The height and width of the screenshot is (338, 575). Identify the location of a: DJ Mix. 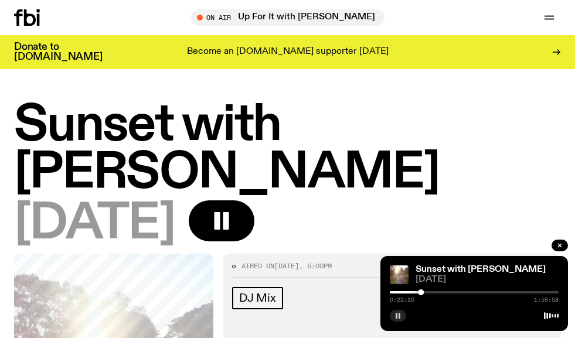
(257, 298).